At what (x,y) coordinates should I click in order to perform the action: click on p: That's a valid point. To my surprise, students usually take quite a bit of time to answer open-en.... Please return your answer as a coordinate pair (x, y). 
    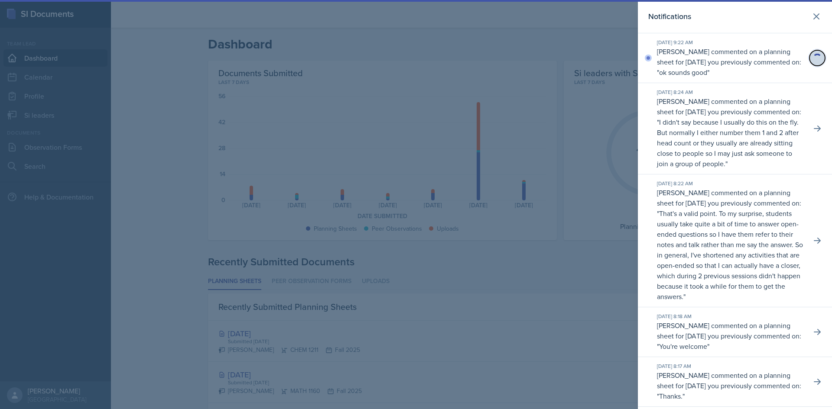
    Looking at the image, I should click on (730, 255).